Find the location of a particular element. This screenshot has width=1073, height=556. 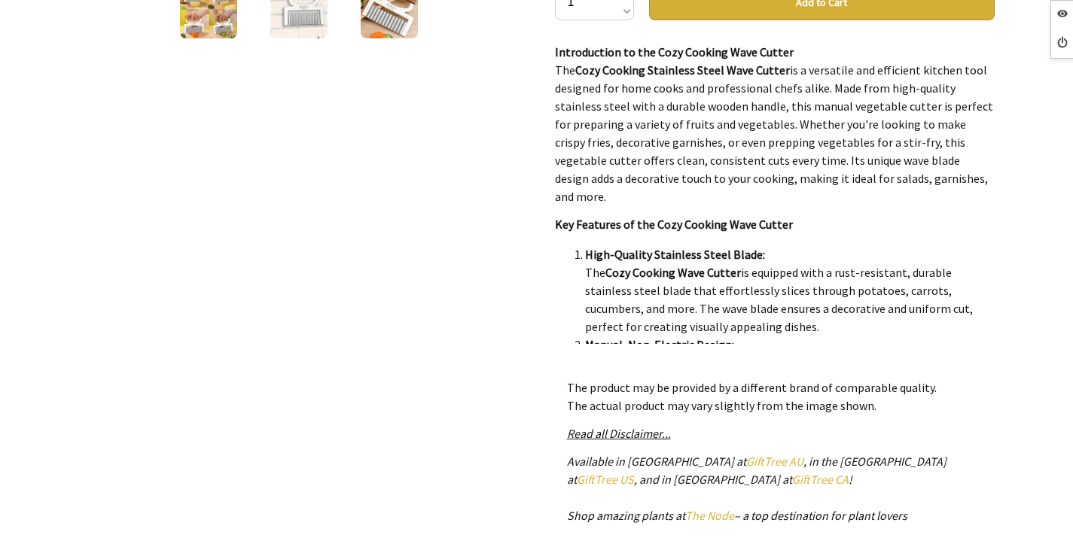

a: GiftTree US is located at coordinates (605, 480).